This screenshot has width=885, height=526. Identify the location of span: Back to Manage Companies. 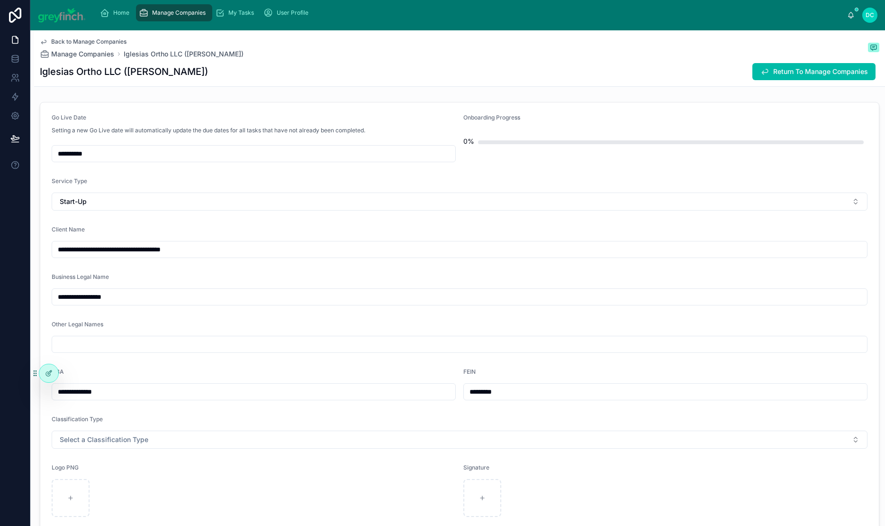
(89, 42).